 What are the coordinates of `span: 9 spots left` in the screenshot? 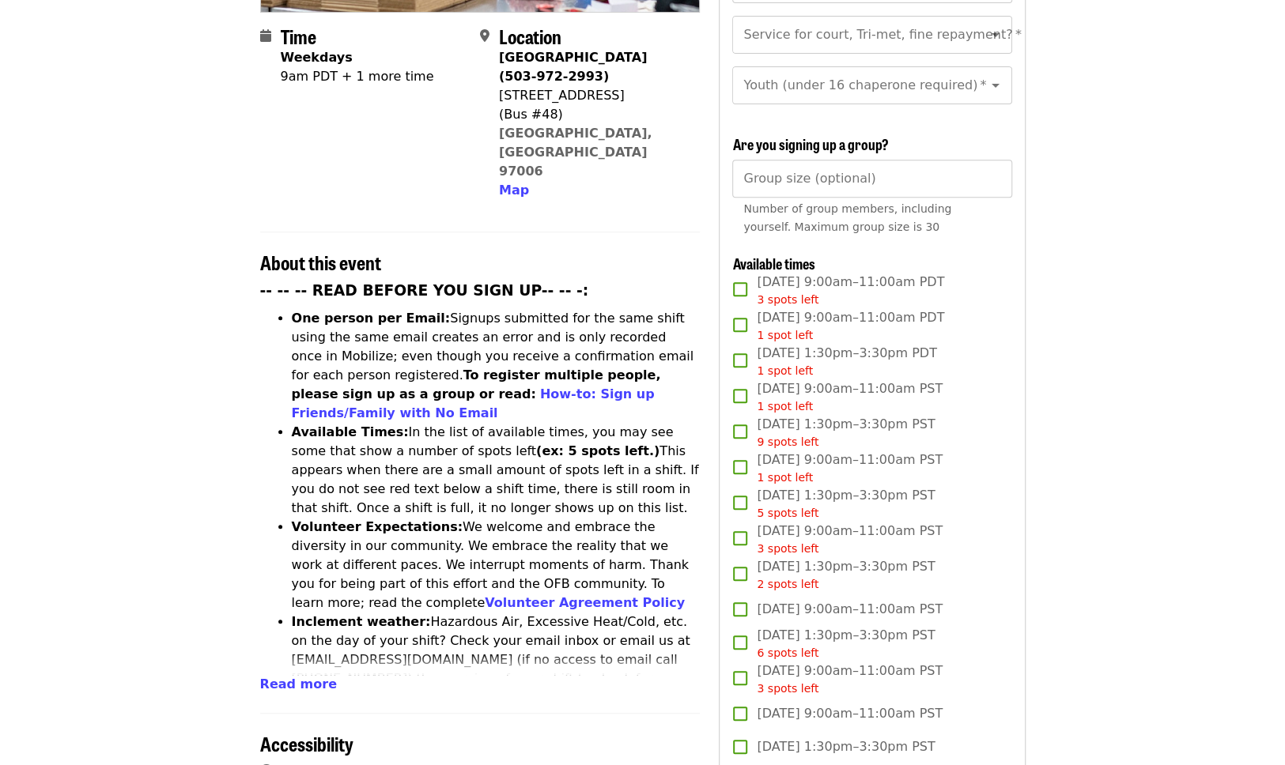 It's located at (788, 442).